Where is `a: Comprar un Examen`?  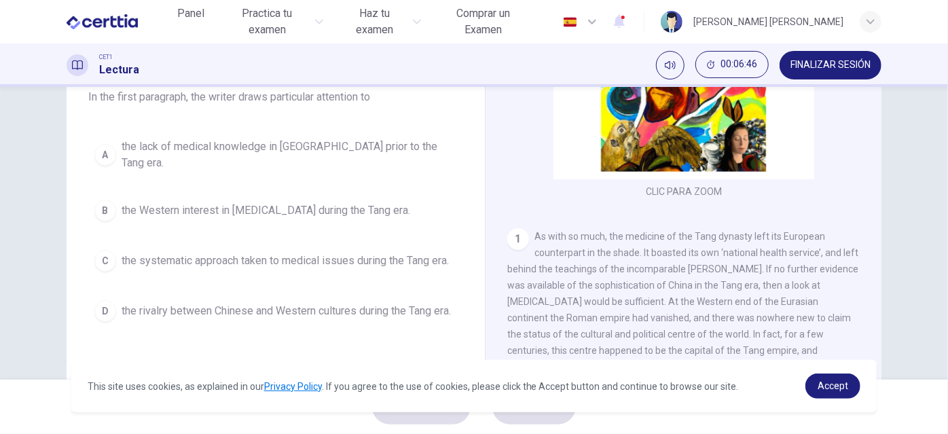 a: Comprar un Examen is located at coordinates (483, 22).